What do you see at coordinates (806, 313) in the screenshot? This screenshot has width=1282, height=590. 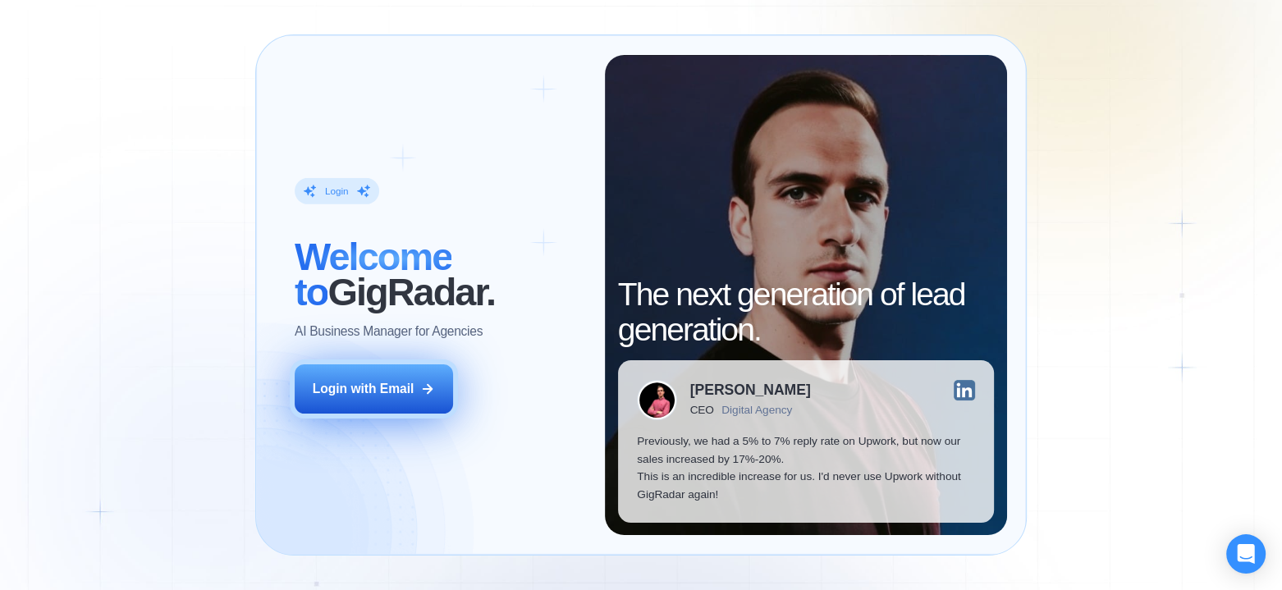 I see `h2: The next generation of lead generation.` at bounding box center [806, 313].